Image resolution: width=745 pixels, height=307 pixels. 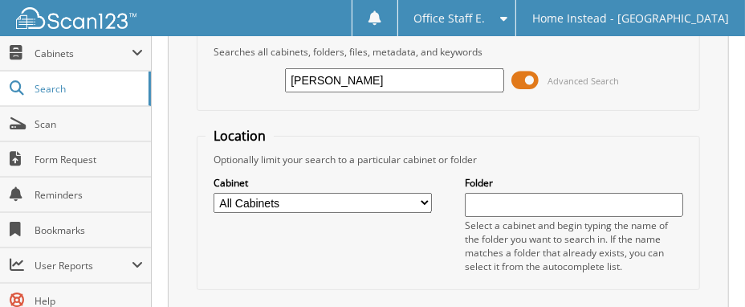 What do you see at coordinates (88, 124) in the screenshot?
I see `span: Scan` at bounding box center [88, 124].